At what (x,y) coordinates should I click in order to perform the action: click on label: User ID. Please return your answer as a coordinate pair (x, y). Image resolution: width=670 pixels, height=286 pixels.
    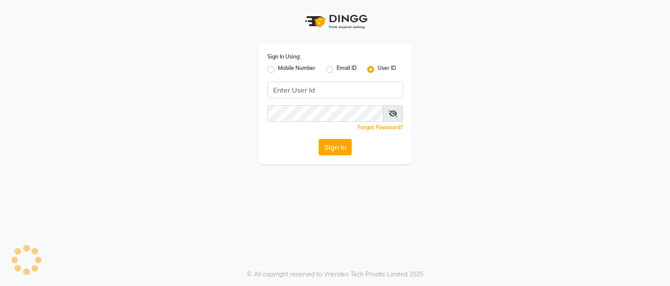
    Looking at the image, I should click on (387, 70).